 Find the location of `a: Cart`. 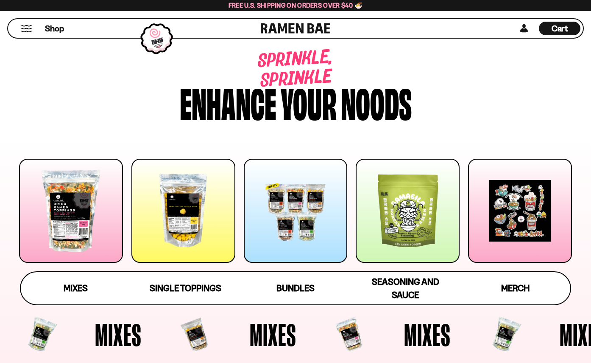

a: Cart is located at coordinates (560, 28).